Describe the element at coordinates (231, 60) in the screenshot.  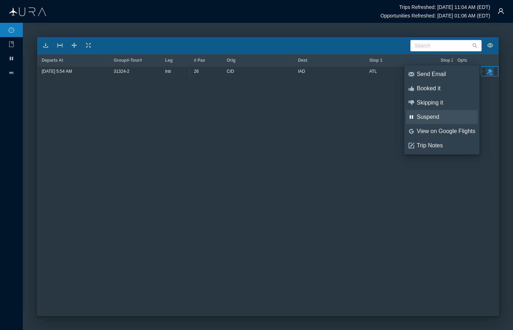
I see `span: Orig` at that location.